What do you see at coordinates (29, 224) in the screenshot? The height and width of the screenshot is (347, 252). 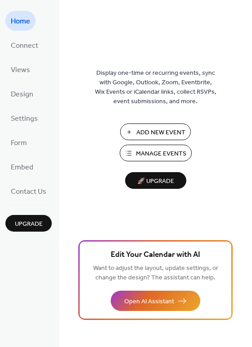 I see `span: Upgrade` at bounding box center [29, 224].